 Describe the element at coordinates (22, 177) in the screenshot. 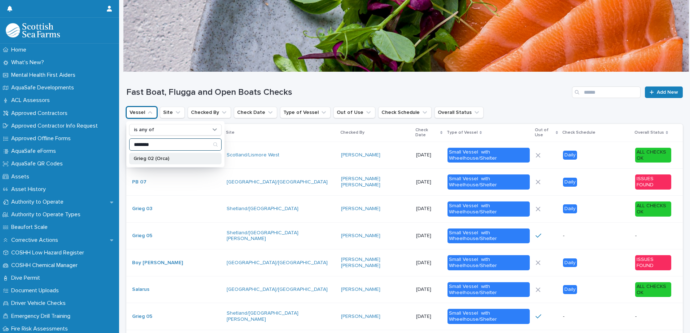

I see `p: Assets` at that location.